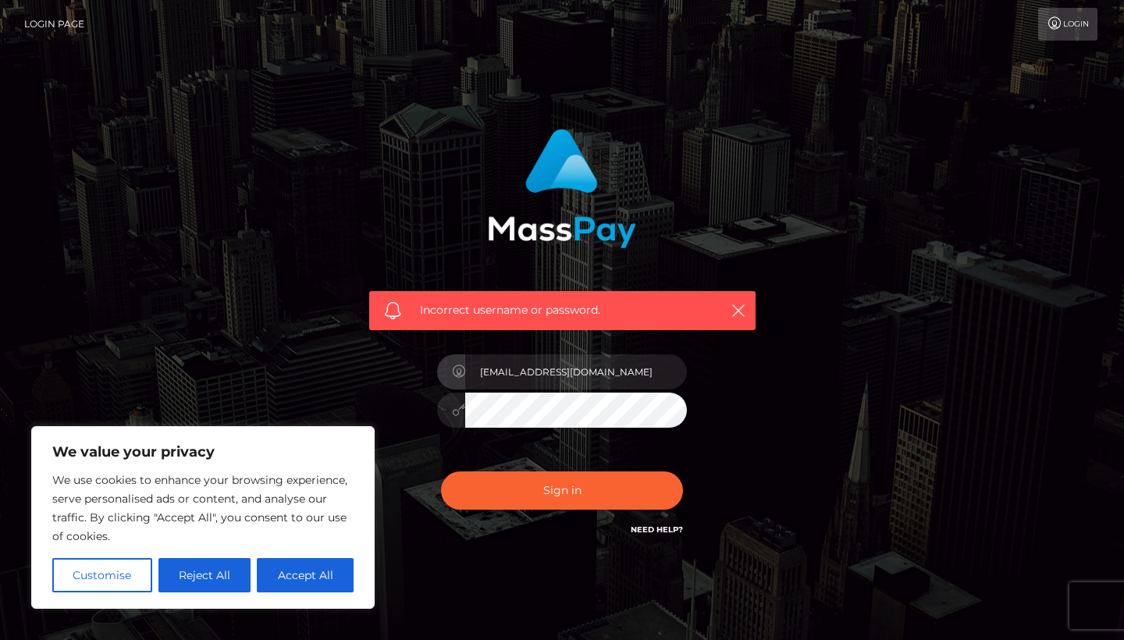 The image size is (1124, 640). Describe the element at coordinates (203, 508) in the screenshot. I see `p: We use cookies to enhance your browsing experience, serve personalised ads or content, and analys...` at that location.